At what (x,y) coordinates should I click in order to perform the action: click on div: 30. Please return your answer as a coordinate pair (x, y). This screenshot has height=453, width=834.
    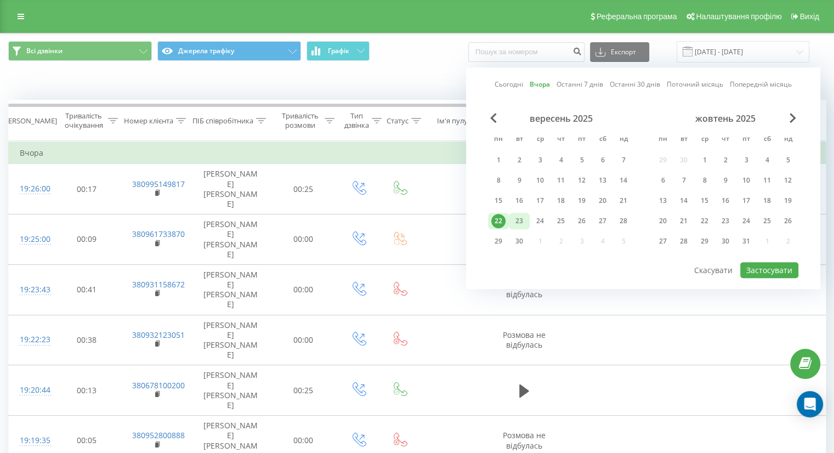
    Looking at the image, I should click on (725, 241).